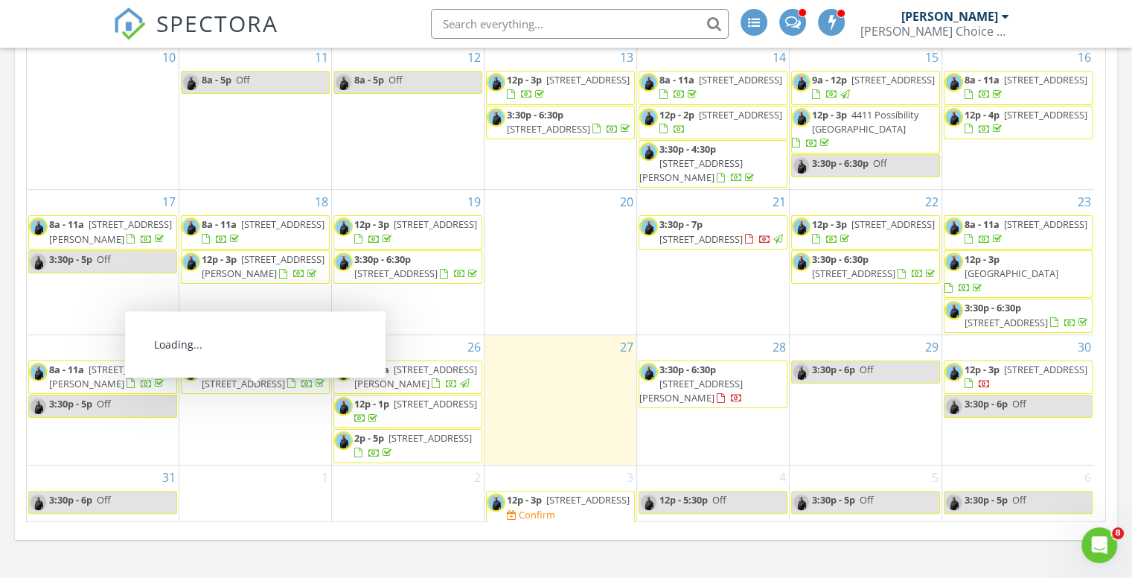 The width and height of the screenshot is (1132, 578). I want to click on td: Go to August 20, 2025, so click(561, 262).